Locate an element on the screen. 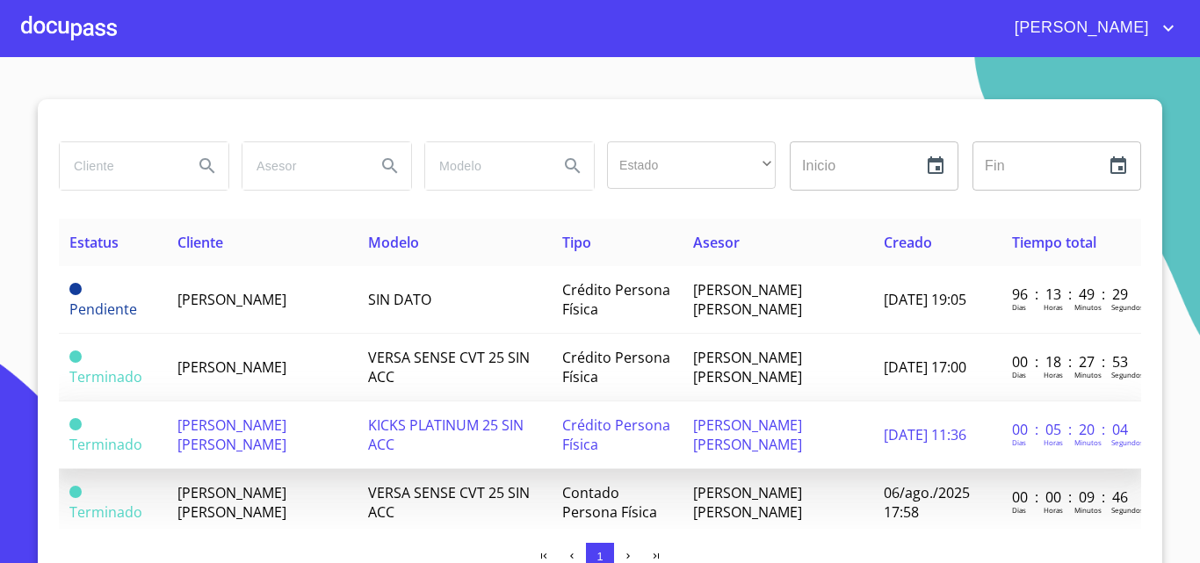 Image resolution: width=1200 pixels, height=563 pixels. span: 06/ago./2025 17:58 is located at coordinates (927, 503).